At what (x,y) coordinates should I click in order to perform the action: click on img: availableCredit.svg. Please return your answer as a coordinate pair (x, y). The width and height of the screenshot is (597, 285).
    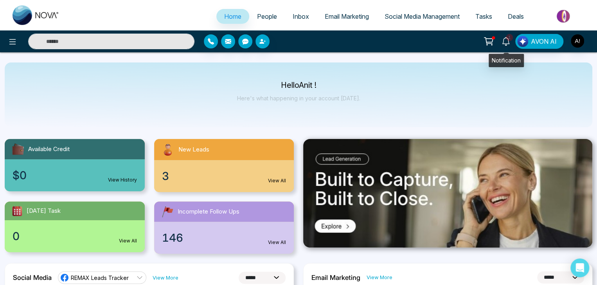
    Looking at the image, I should click on (18, 149).